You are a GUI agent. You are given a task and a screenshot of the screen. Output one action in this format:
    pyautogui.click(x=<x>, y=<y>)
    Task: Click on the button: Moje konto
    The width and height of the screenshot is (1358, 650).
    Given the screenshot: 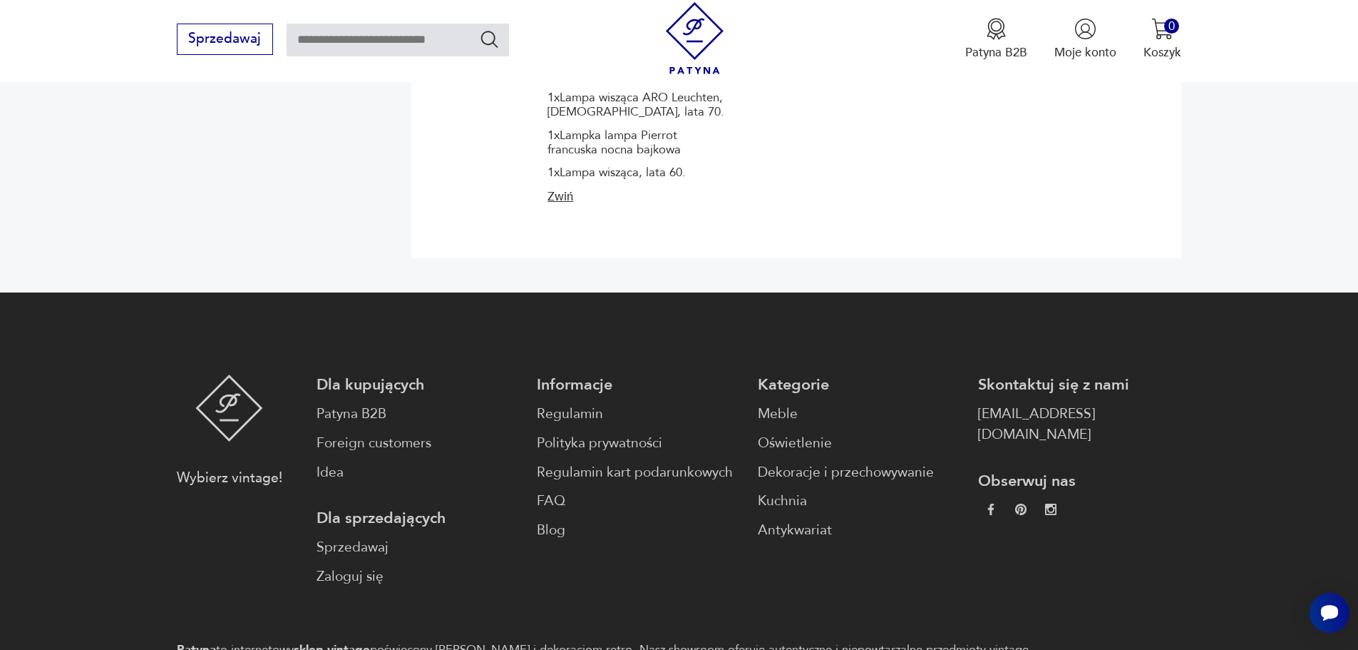 What is the action you would take?
    pyautogui.click(x=1085, y=39)
    